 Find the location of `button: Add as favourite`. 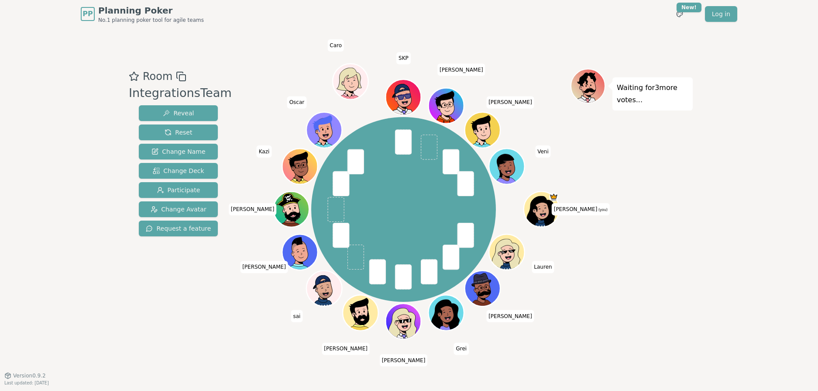

button: Add as favourite is located at coordinates (134, 76).